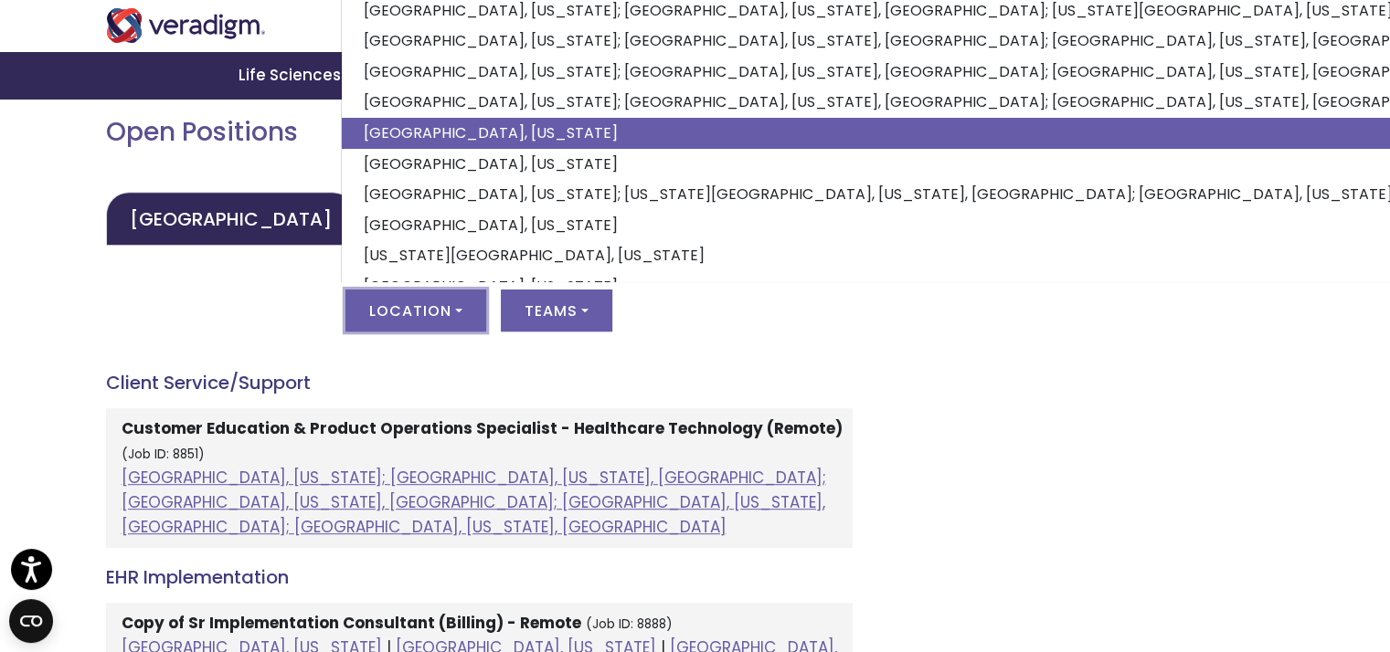  Describe the element at coordinates (479, 383) in the screenshot. I see `h4: Client Service/Support` at that location.